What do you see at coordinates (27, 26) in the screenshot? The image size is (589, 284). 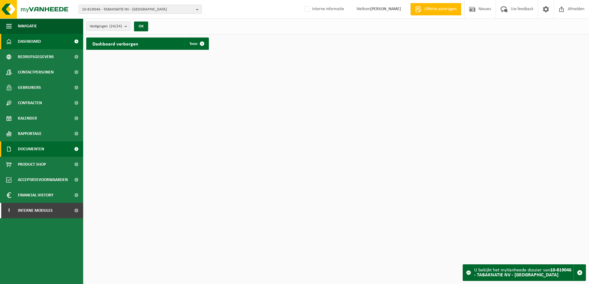 I see `span: Navigatie` at bounding box center [27, 26].